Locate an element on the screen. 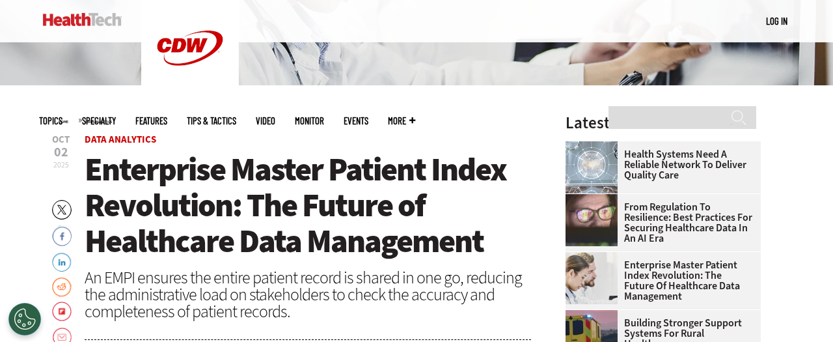 This screenshot has width=833, height=342. div: An EMPI ensures the entire patient record is shared in one go, reducing the administrative load o... is located at coordinates (308, 294).